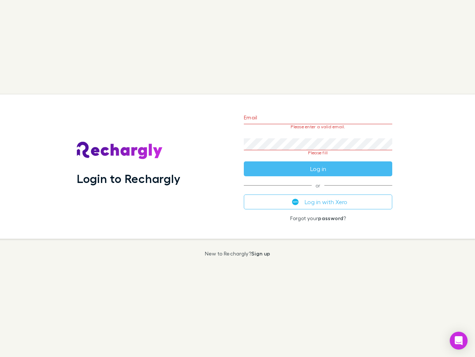 The width and height of the screenshot is (475, 357). I want to click on button: Log in with Xero, so click(318, 202).